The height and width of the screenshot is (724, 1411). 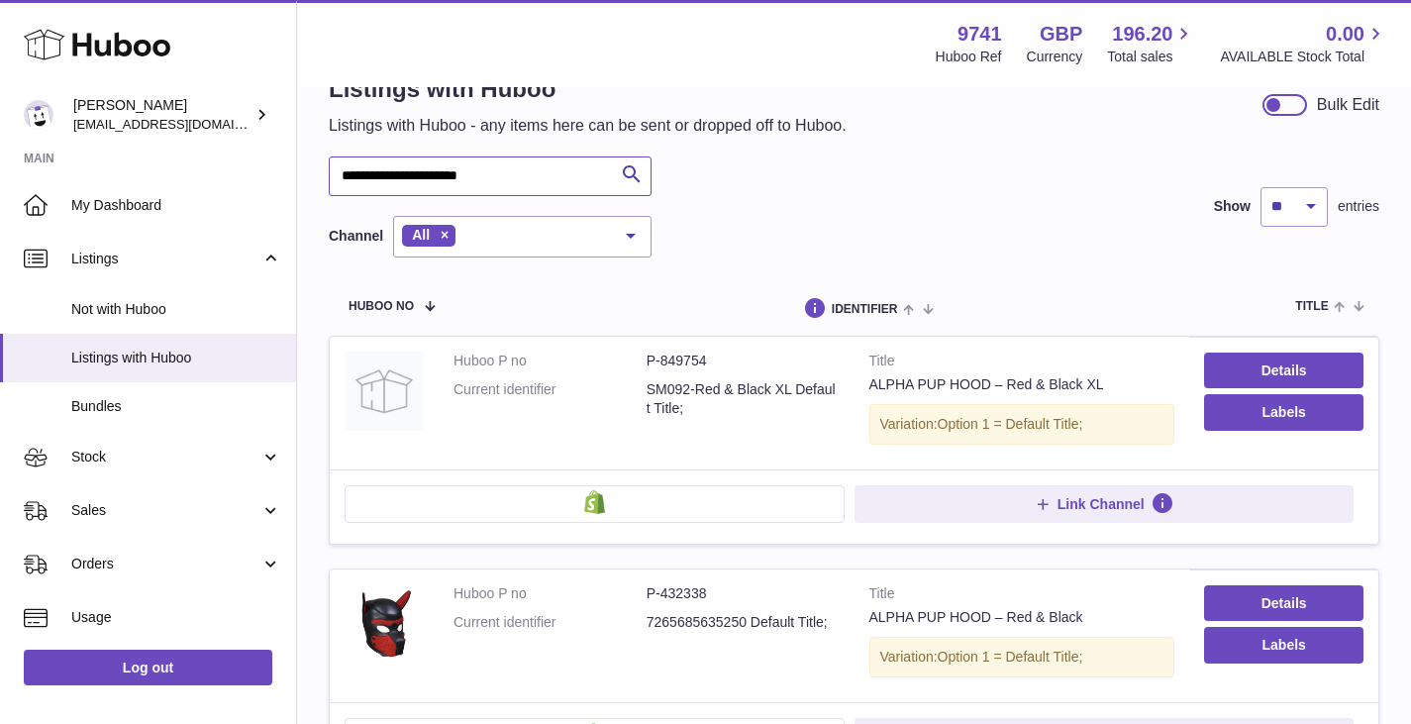 I want to click on span: Stock, so click(x=165, y=456).